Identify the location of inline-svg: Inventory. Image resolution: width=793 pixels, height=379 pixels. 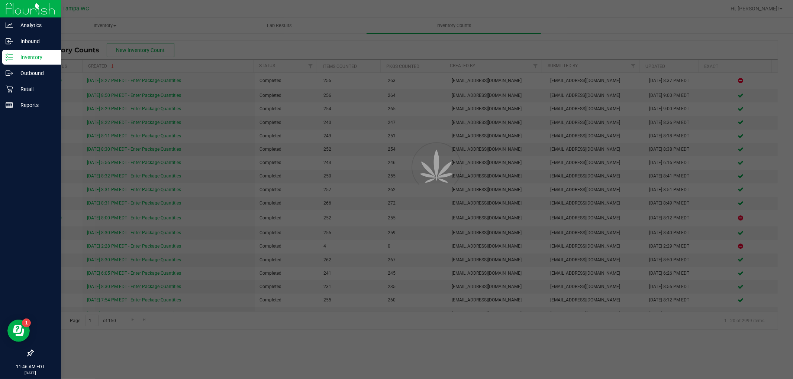
(9, 57).